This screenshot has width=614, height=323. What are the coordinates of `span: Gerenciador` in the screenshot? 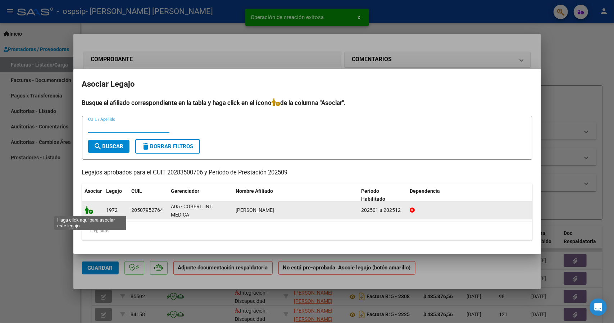 It's located at (185, 191).